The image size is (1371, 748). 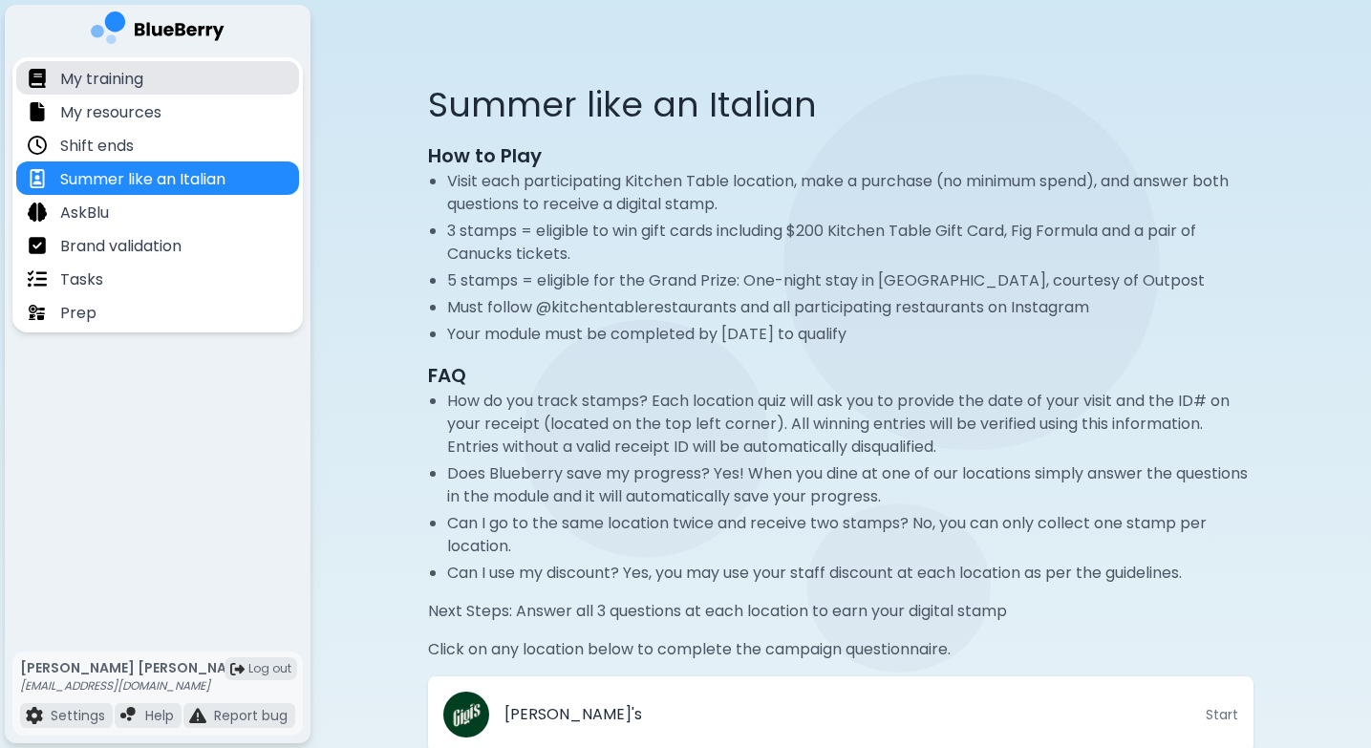 What do you see at coordinates (101, 79) in the screenshot?
I see `p: My training` at bounding box center [101, 79].